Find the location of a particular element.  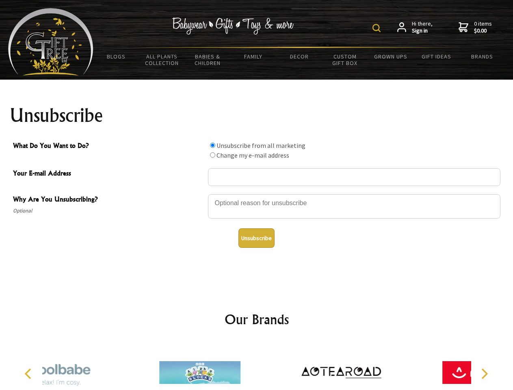

h2: Our Brands is located at coordinates (257, 319).